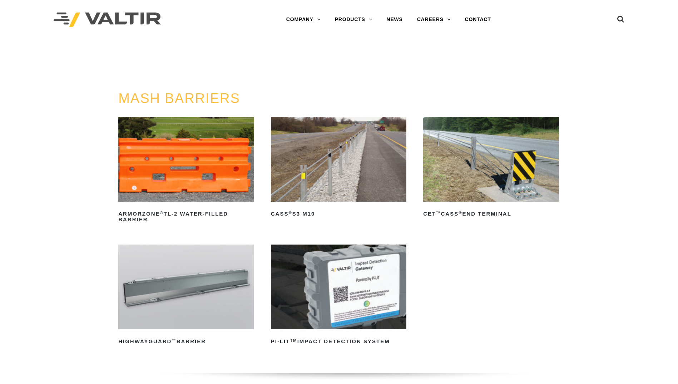 The height and width of the screenshot is (384, 678). Describe the element at coordinates (186, 171) in the screenshot. I see `a: ArmorZone®TL-2 Water-Filled Barrier` at that location.